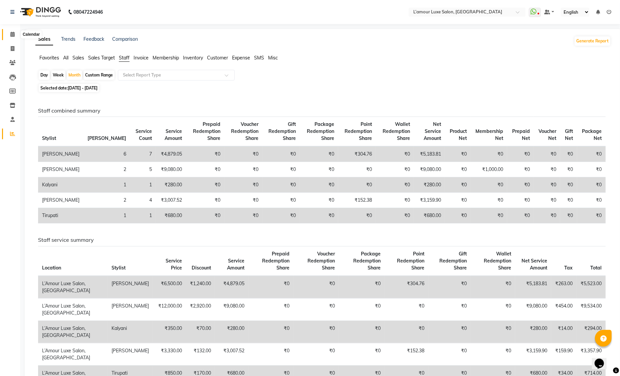  I want to click on span: Membership Net, so click(489, 135).